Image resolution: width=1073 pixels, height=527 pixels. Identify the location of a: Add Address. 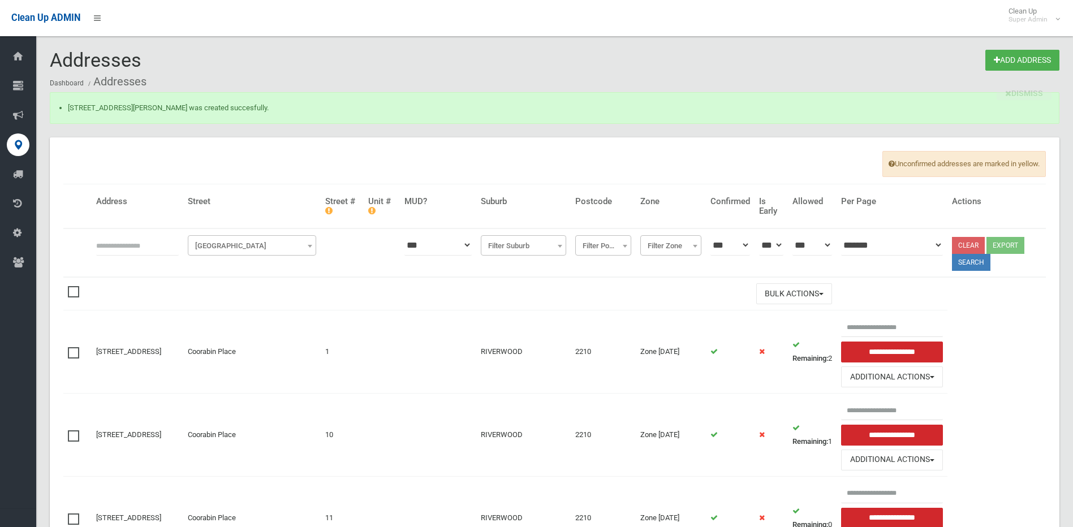
(1022, 60).